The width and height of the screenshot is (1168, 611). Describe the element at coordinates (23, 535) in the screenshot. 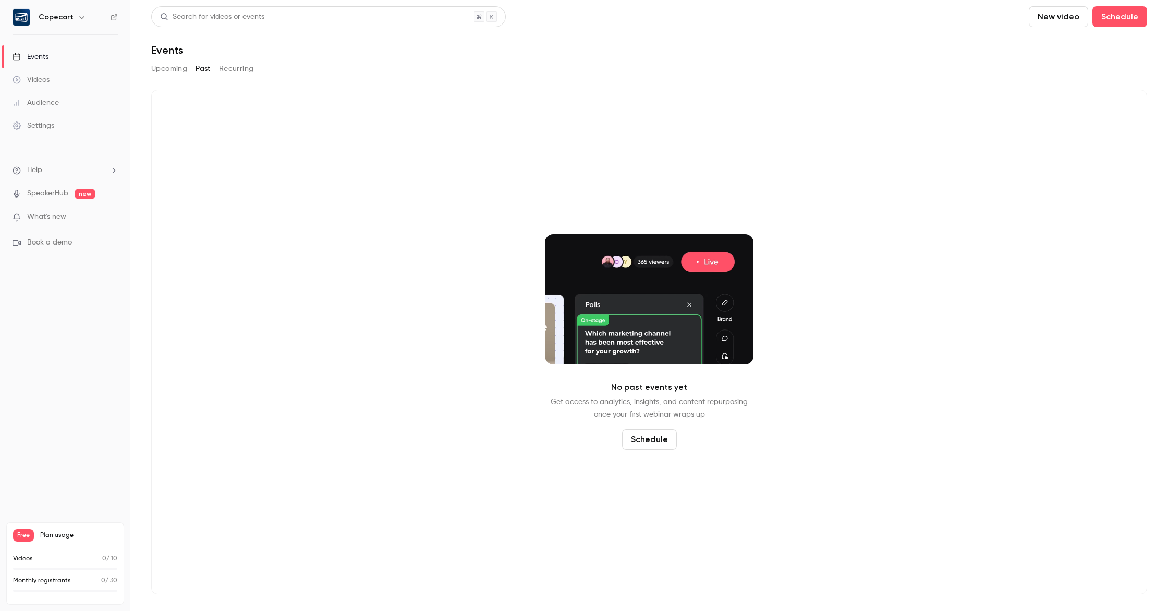

I see `span: Free` at that location.